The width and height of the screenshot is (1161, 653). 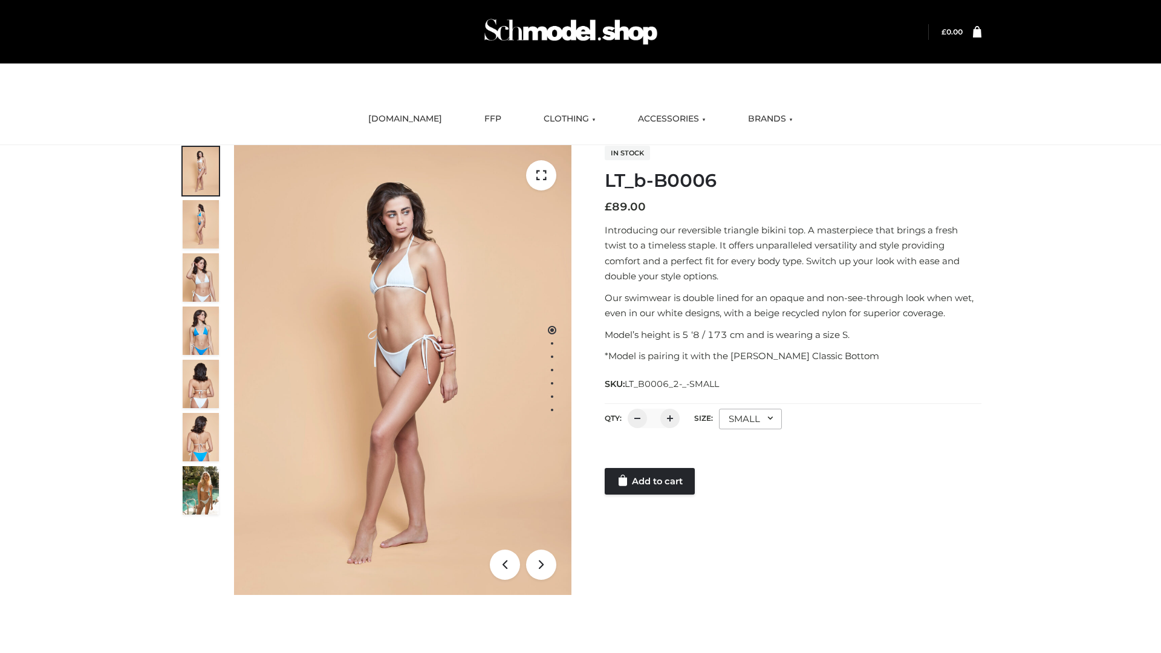 I want to click on img: ArielClassicBikiniTop_CloudNine_AzureSky_OW114ECO_7-scaled.jpg, so click(x=201, y=384).